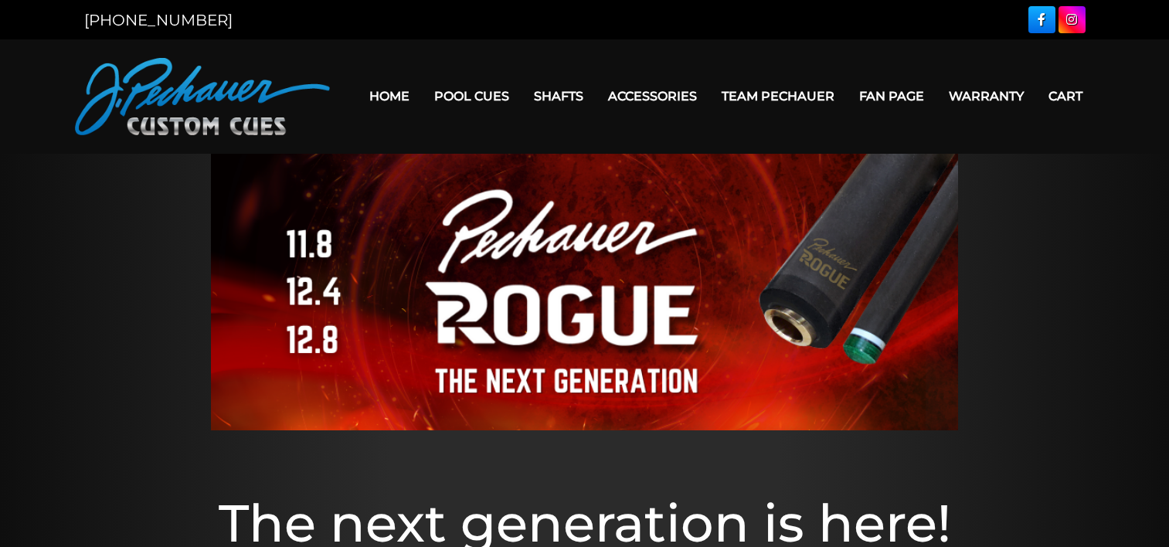  I want to click on a: Warranty, so click(986, 96).